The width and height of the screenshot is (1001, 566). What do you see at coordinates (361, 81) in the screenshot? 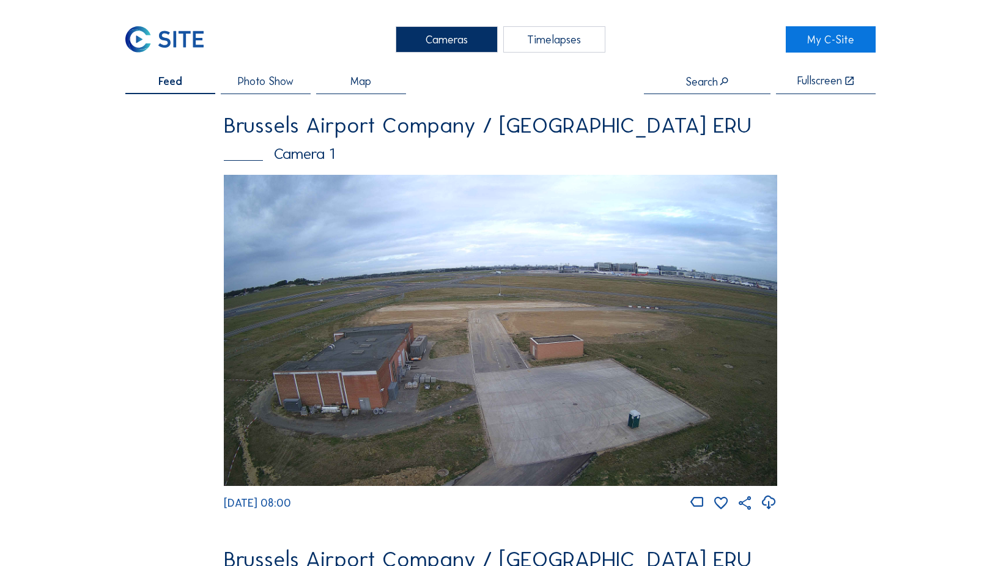
I see `span: Map` at bounding box center [361, 81].